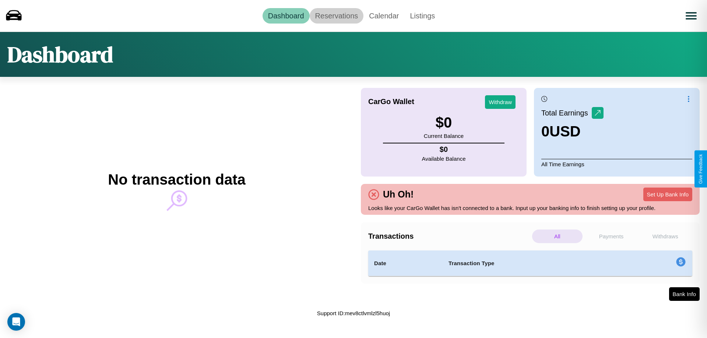 The width and height of the screenshot is (707, 338). Describe the element at coordinates (691, 16) in the screenshot. I see `button: Open menu` at that location.